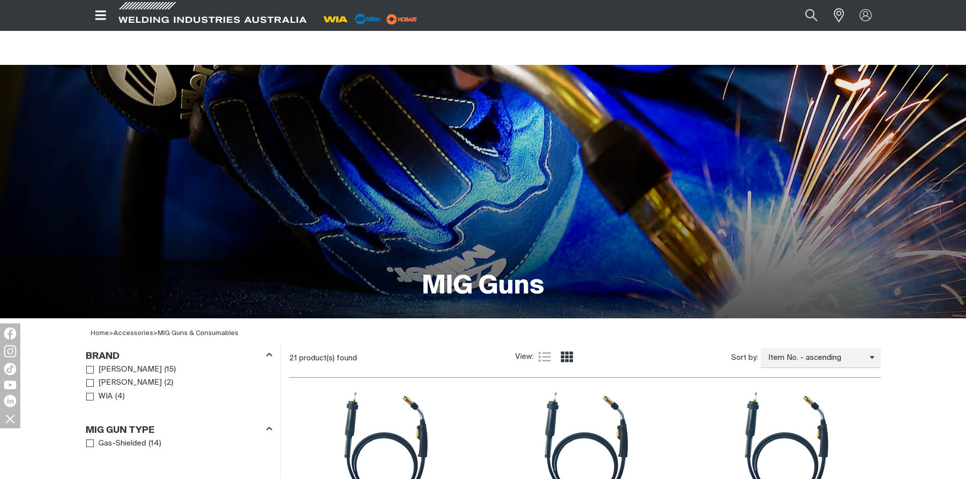 The height and width of the screenshot is (479, 966). What do you see at coordinates (116, 444) in the screenshot?
I see `a: Gas-Shielded` at bounding box center [116, 444].